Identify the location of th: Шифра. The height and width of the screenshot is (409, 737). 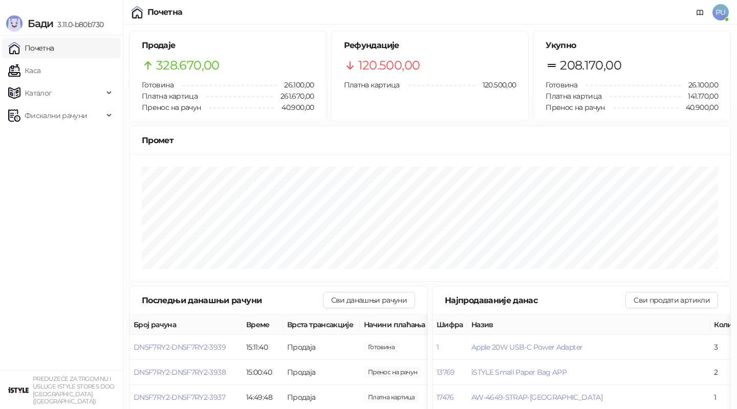
(450, 325).